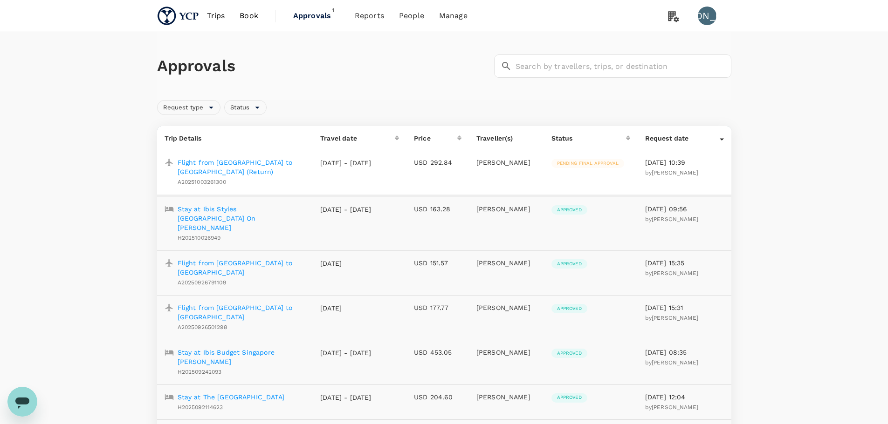 The image size is (888, 424). Describe the element at coordinates (202, 328) in the screenshot. I see `span: A20250926501298` at that location.